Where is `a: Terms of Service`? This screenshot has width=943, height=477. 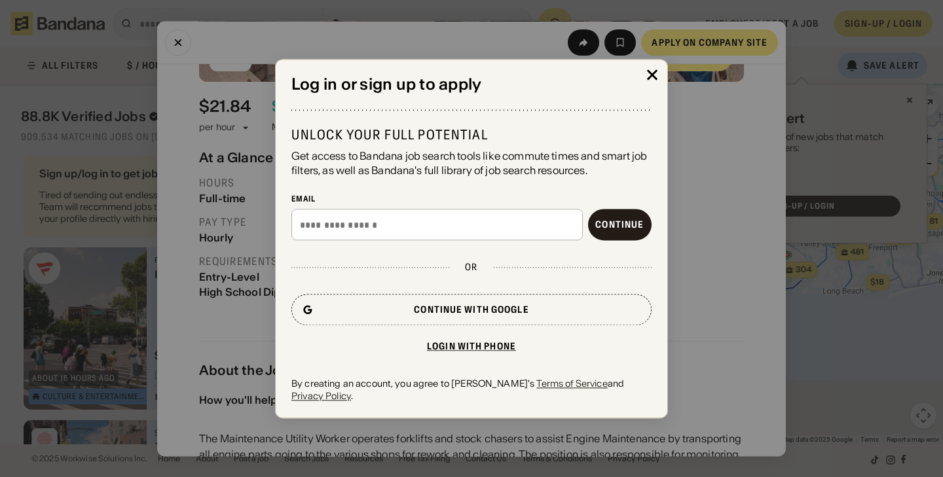 a: Terms of Service is located at coordinates (571, 384).